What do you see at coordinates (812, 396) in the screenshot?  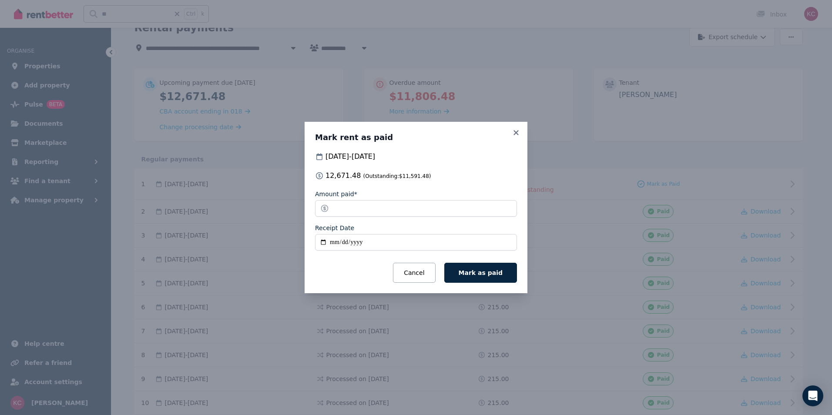 I see `div: Open Intercom Messenger` at bounding box center [812, 396].